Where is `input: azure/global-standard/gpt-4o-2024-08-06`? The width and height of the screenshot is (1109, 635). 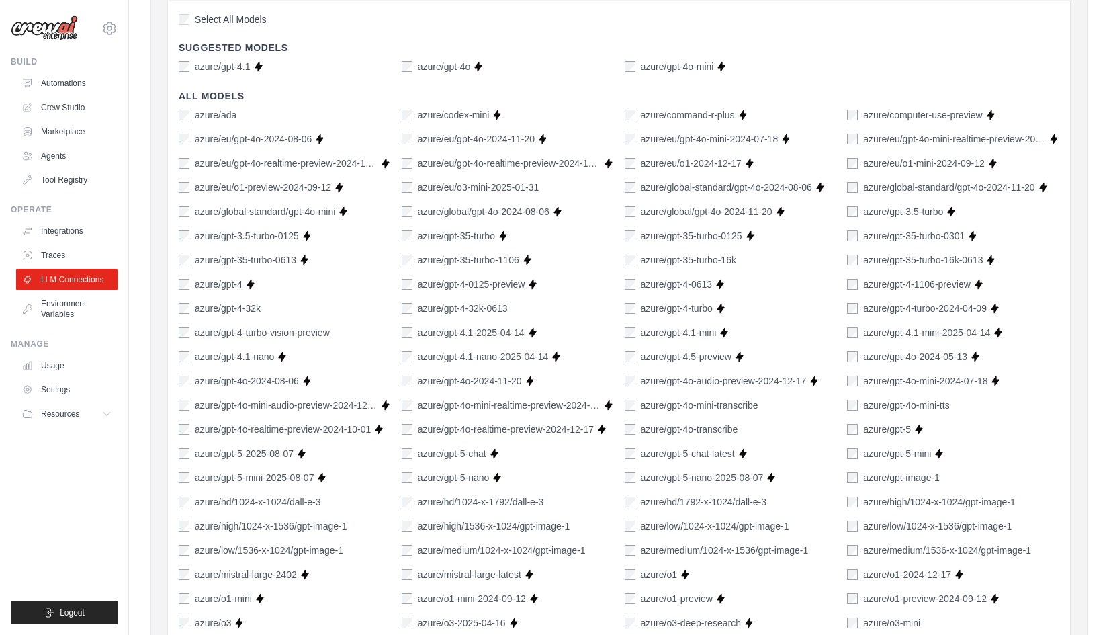 input: azure/global-standard/gpt-4o-2024-08-06 is located at coordinates (630, 187).